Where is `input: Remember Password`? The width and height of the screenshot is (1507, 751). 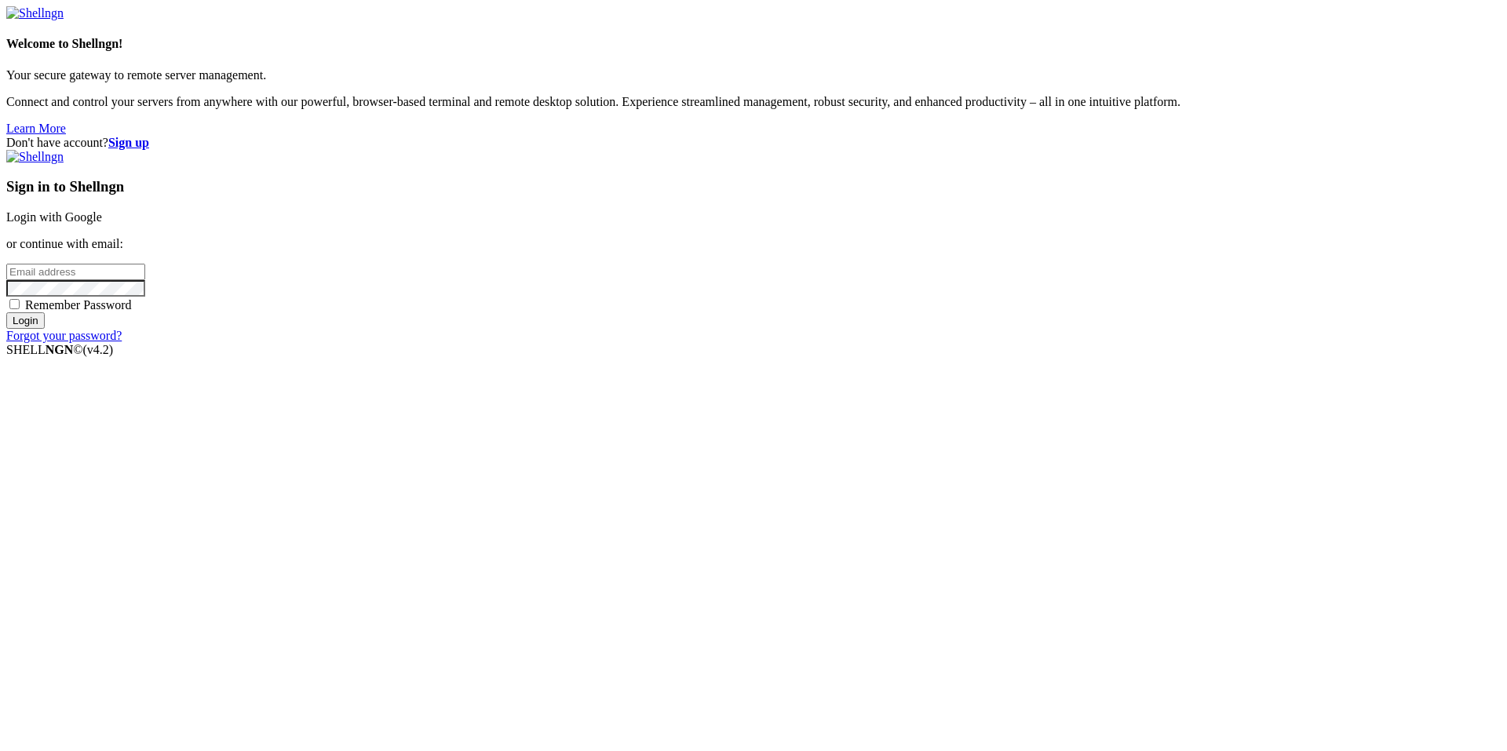
input: Remember Password is located at coordinates (14, 304).